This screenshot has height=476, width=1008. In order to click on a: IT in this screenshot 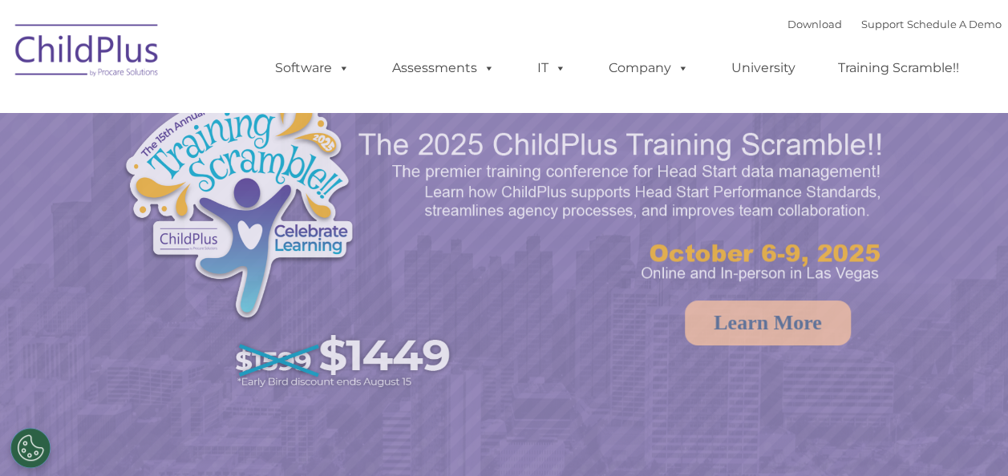, I will do `click(552, 68)`.